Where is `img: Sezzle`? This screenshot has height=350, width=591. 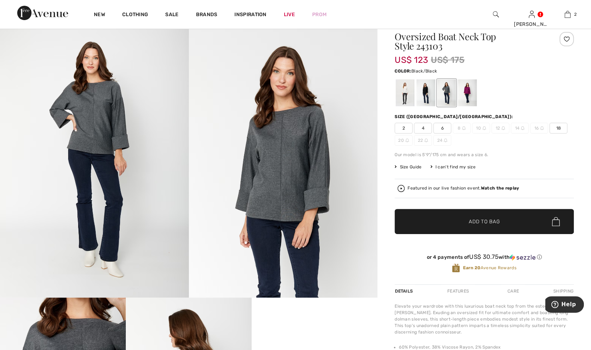
img: Sezzle is located at coordinates (523, 257).